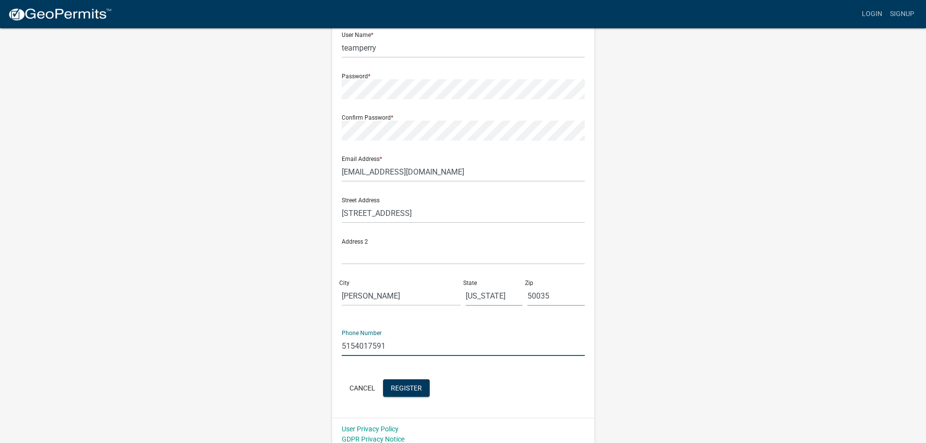 This screenshot has height=443, width=926. Describe the element at coordinates (407, 388) in the screenshot. I see `button: Register` at that location.